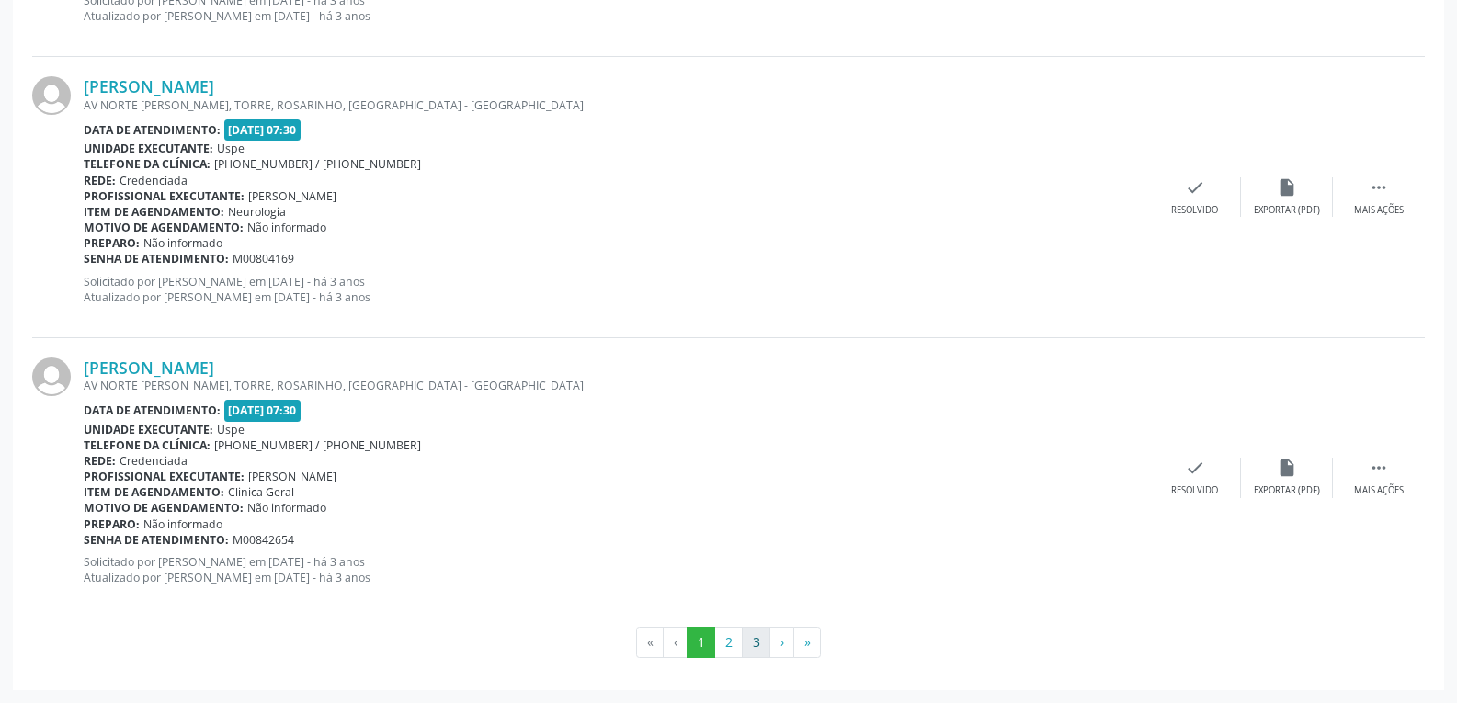 The width and height of the screenshot is (1457, 703). Describe the element at coordinates (728, 642) in the screenshot. I see `ul: Pagination` at that location.